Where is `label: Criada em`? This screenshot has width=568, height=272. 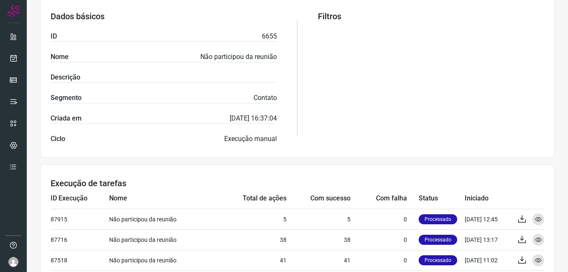
label: Criada em is located at coordinates (66, 118).